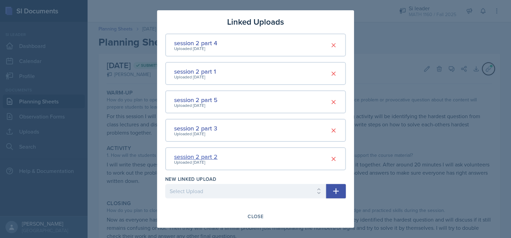  What do you see at coordinates (196, 100) in the screenshot?
I see `div: session 2 part 5` at bounding box center [196, 100].